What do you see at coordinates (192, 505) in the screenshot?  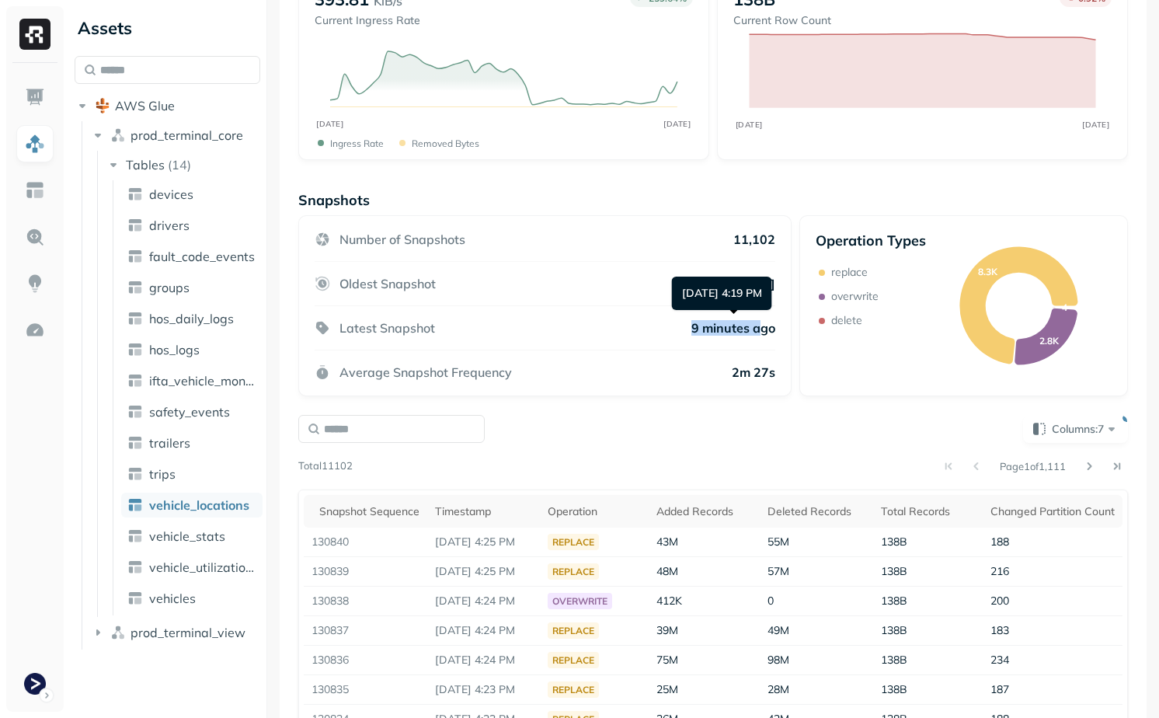 I see `a: vehicle_locations` at bounding box center [192, 505].